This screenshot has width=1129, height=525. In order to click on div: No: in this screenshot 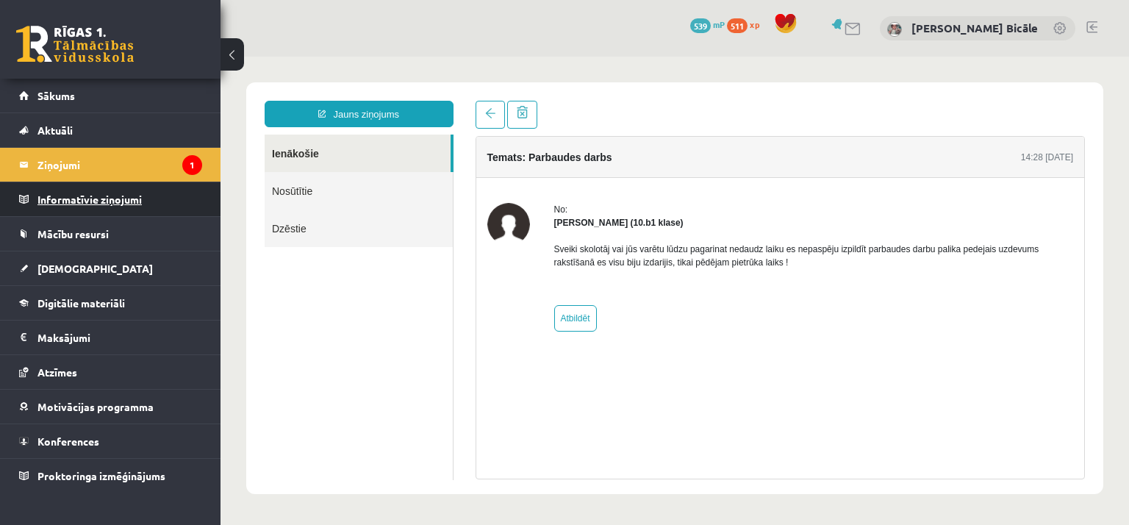, I will do `click(593, 153)`.